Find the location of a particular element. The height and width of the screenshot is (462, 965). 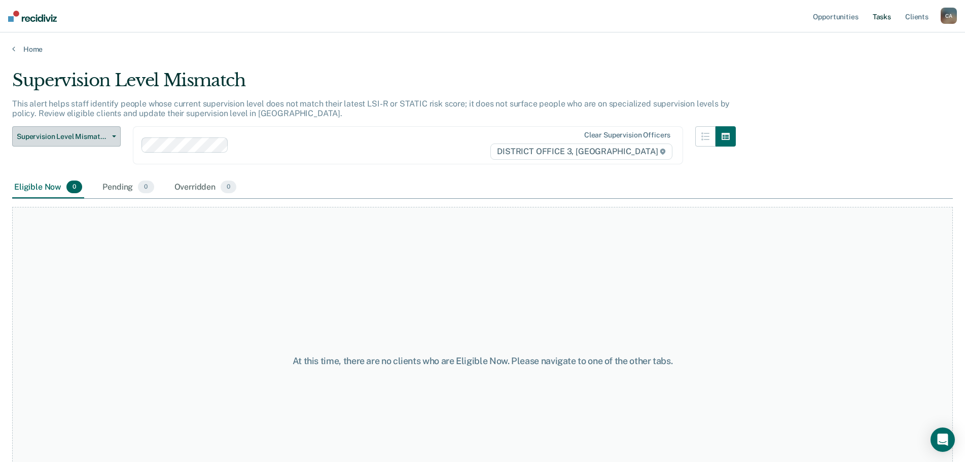

div: Open Intercom Messenger is located at coordinates (942, 439).